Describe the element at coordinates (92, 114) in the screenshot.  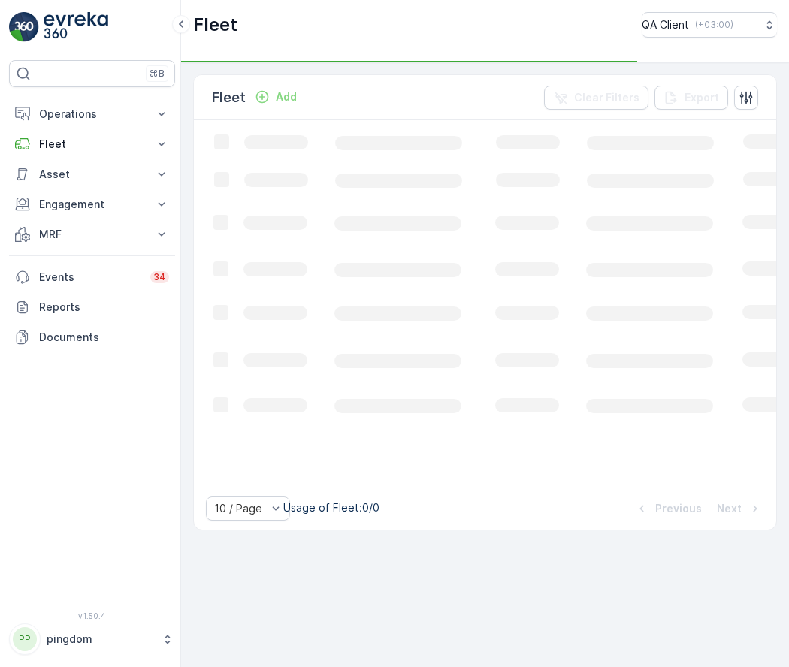
I see `p: Operations` at that location.